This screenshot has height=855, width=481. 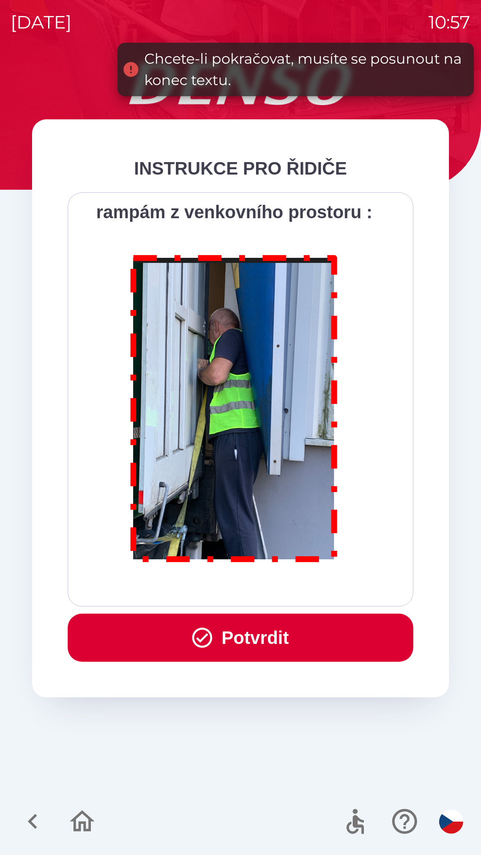 I want to click on img: Logo, so click(x=241, y=84).